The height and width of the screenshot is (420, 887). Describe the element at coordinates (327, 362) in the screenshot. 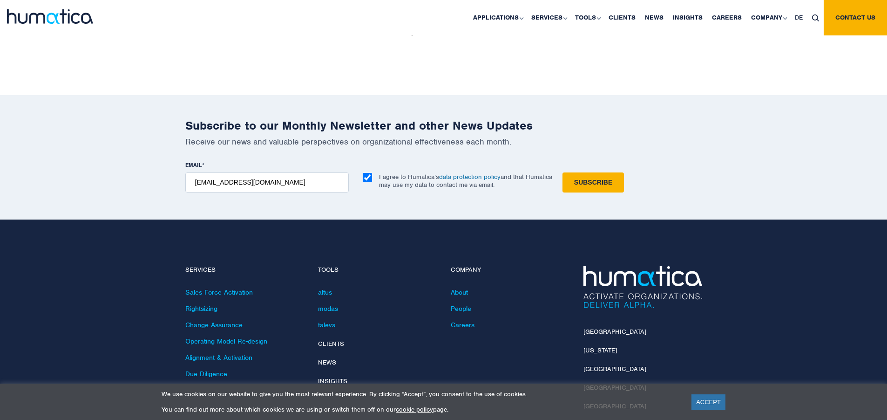

I see `a: News` at that location.